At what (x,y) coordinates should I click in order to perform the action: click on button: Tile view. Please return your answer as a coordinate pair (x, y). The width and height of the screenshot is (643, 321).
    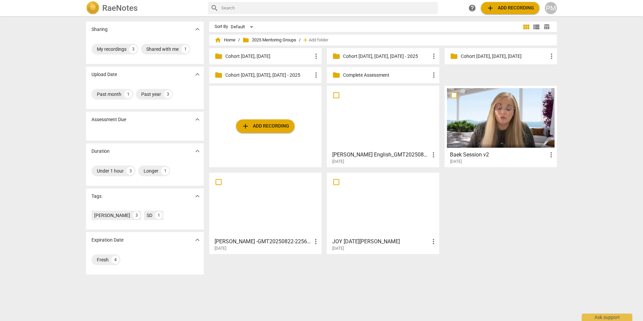
    Looking at the image, I should click on (526, 27).